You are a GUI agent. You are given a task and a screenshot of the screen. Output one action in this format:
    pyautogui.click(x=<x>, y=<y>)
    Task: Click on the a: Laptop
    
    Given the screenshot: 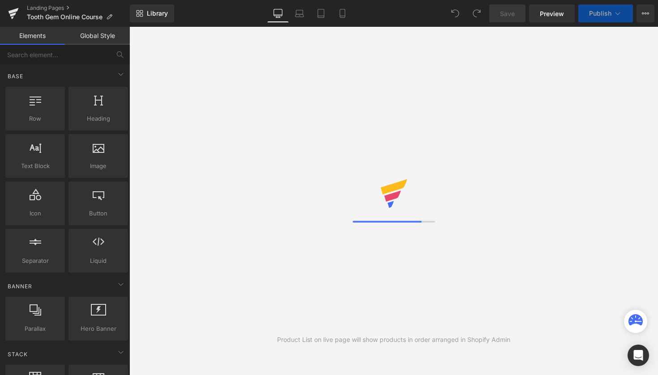 What is the action you would take?
    pyautogui.click(x=299, y=13)
    